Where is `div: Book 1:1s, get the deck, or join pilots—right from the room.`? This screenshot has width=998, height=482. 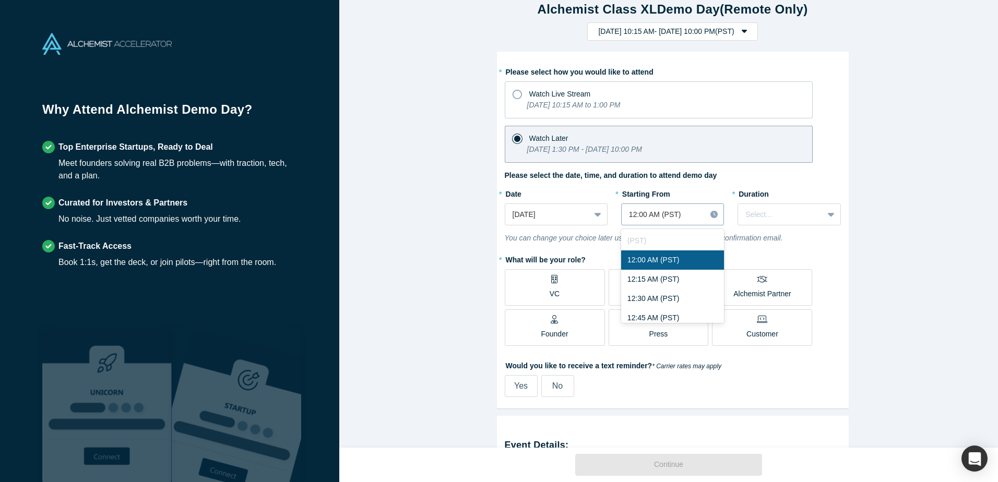 div: Book 1:1s, get the deck, or join pilots—right from the room. is located at coordinates (167, 262).